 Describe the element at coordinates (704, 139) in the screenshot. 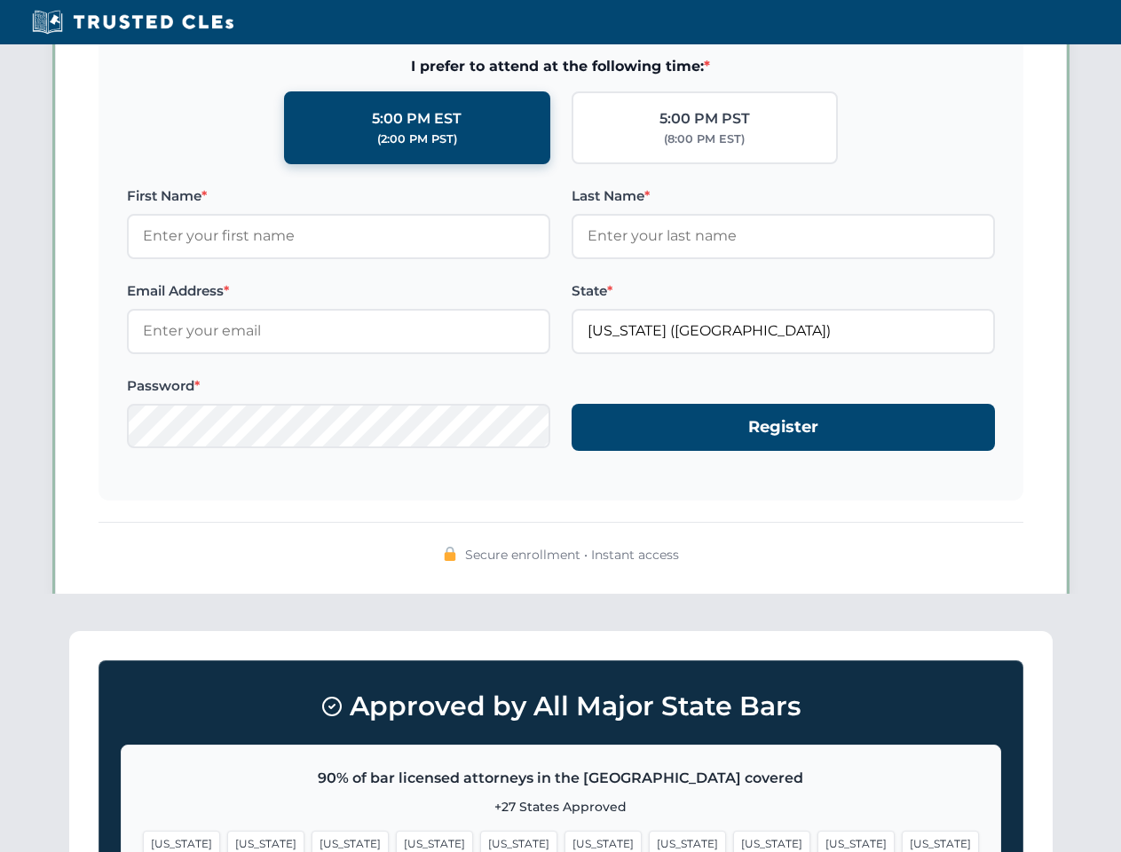

I see `div: (8:00 PM EST)` at that location.